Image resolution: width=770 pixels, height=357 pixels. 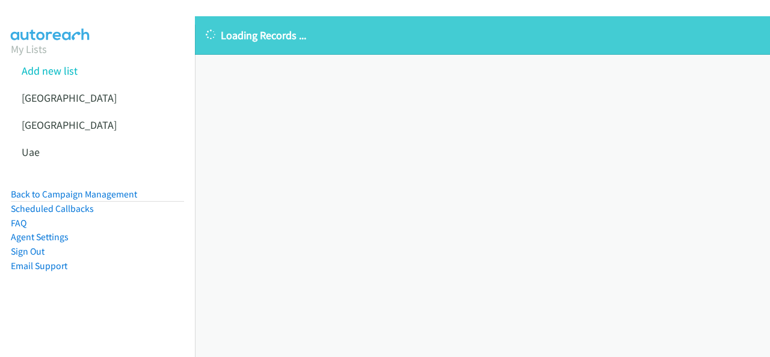 I want to click on a: Uae, so click(x=31, y=152).